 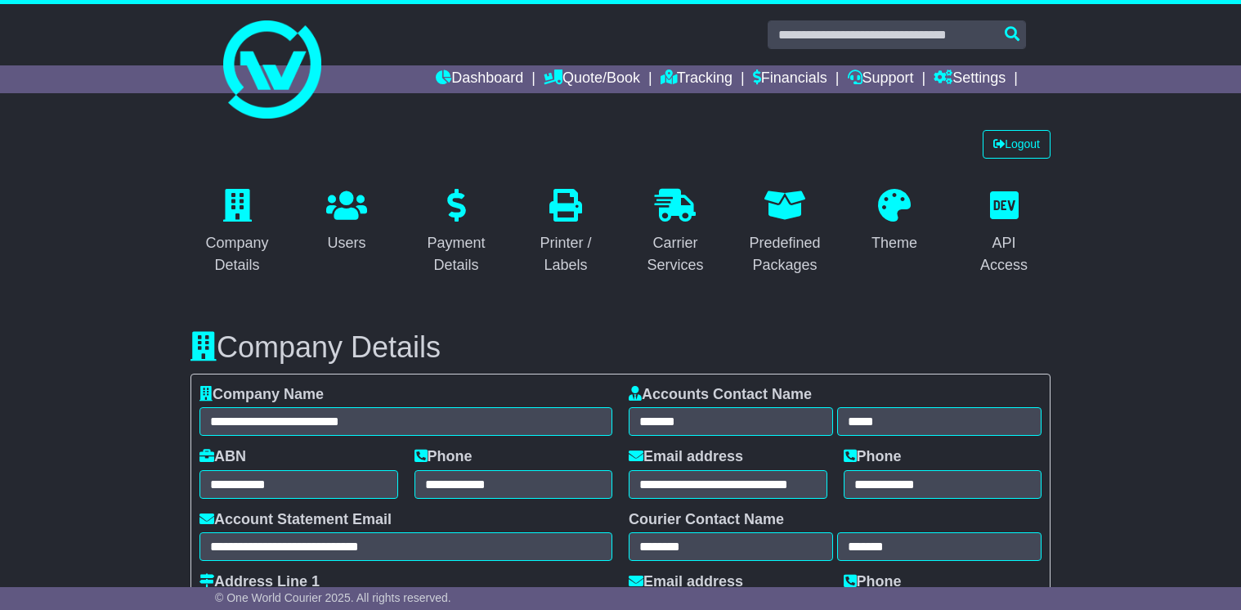 What do you see at coordinates (566, 232) in the screenshot?
I see `a: Printer / Labels` at bounding box center [566, 232].